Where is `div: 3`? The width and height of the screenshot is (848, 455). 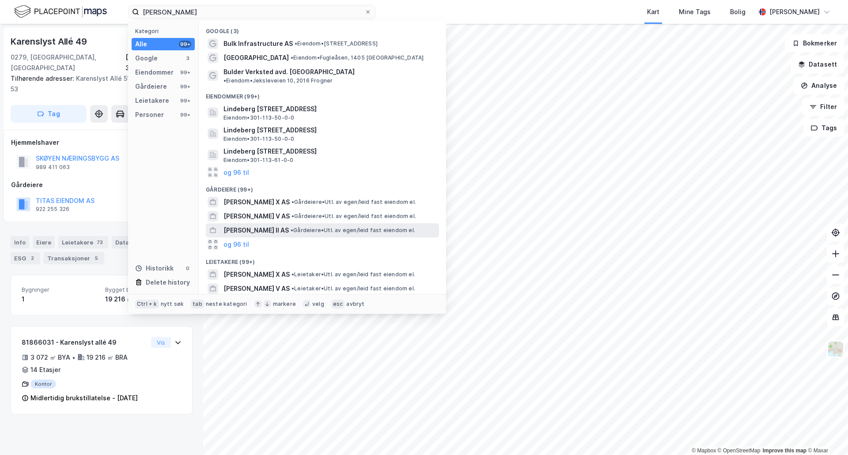
div: 3 is located at coordinates (188, 58).